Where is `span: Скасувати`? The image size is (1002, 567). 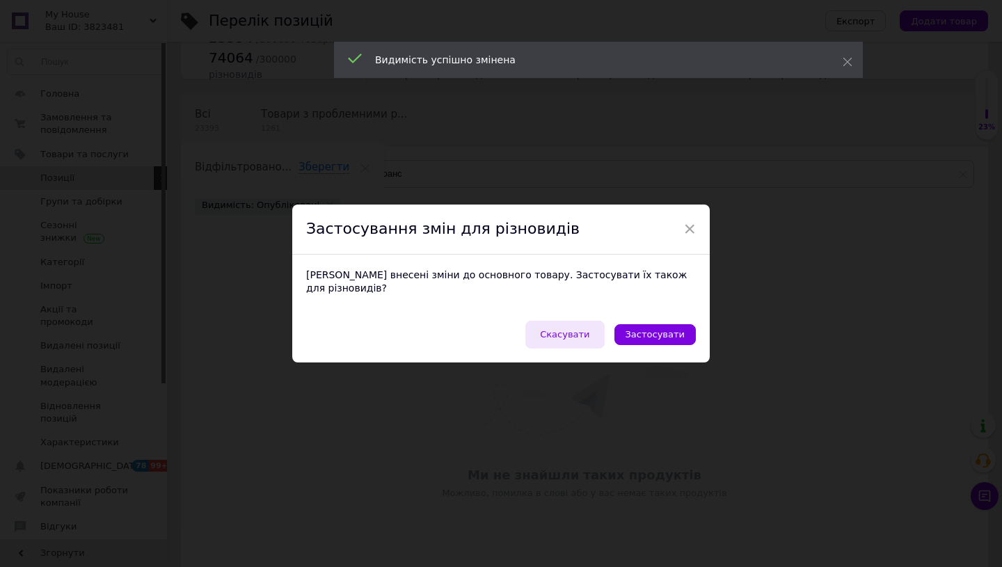 span: Скасувати is located at coordinates (564, 334).